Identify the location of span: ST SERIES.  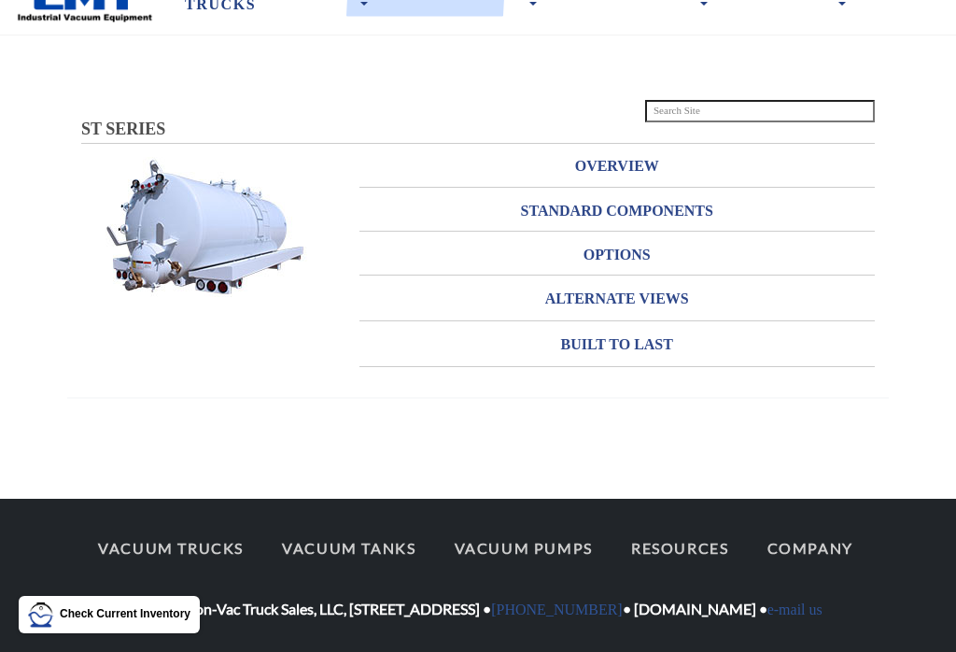
(123, 129).